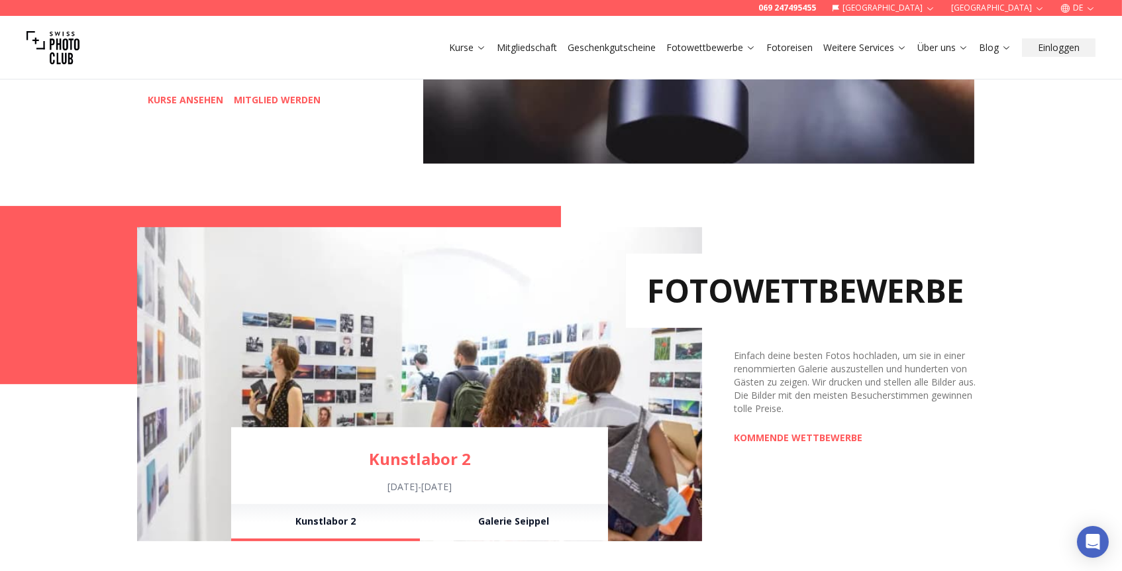 The width and height of the screenshot is (1122, 571). I want to click on a: KOMMENDE WETTBEWERBE, so click(798, 438).